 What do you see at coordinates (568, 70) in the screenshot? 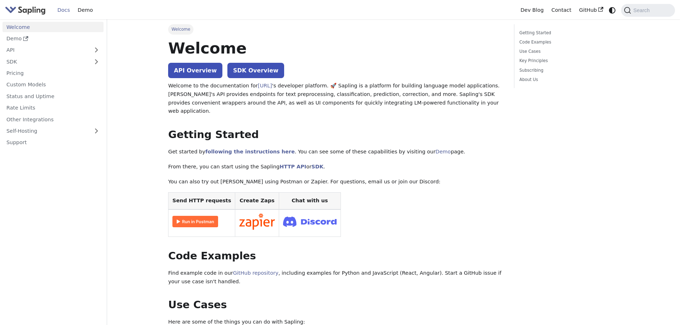
I see `a: Subscribing` at bounding box center [568, 70].